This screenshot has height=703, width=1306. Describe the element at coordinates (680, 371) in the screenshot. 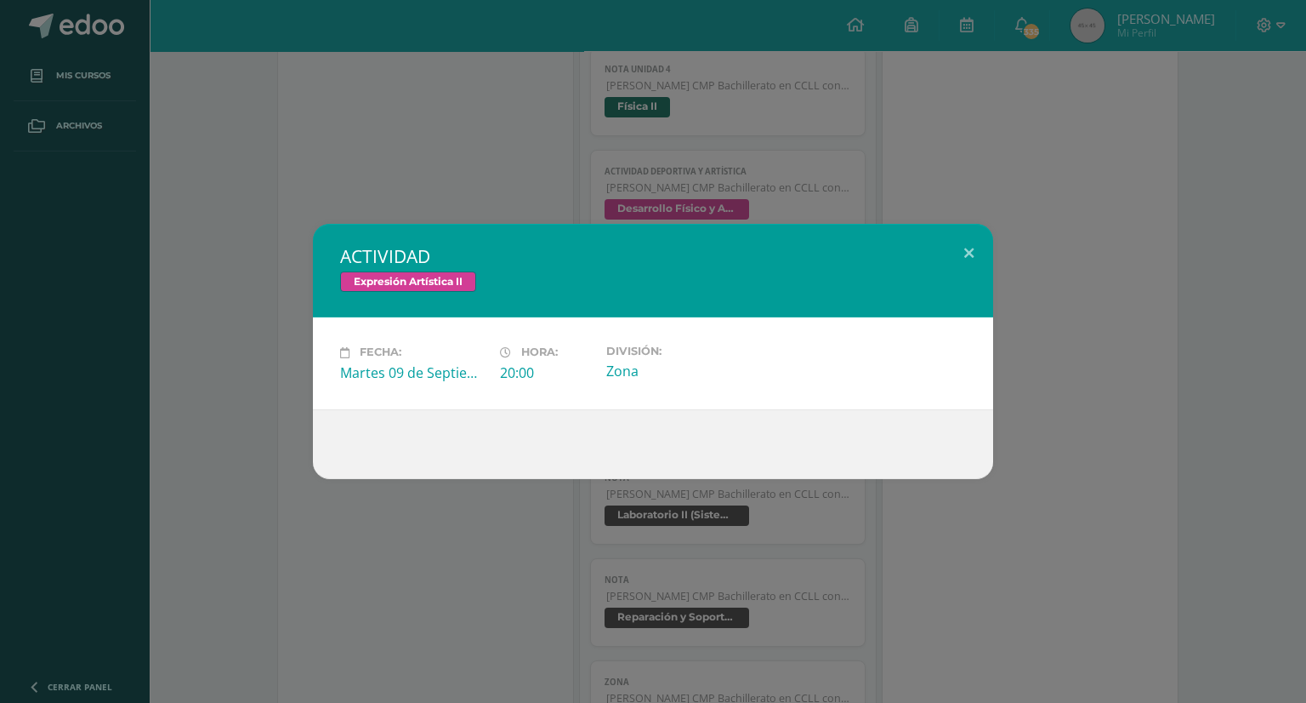

I see `div: Zona` at that location.